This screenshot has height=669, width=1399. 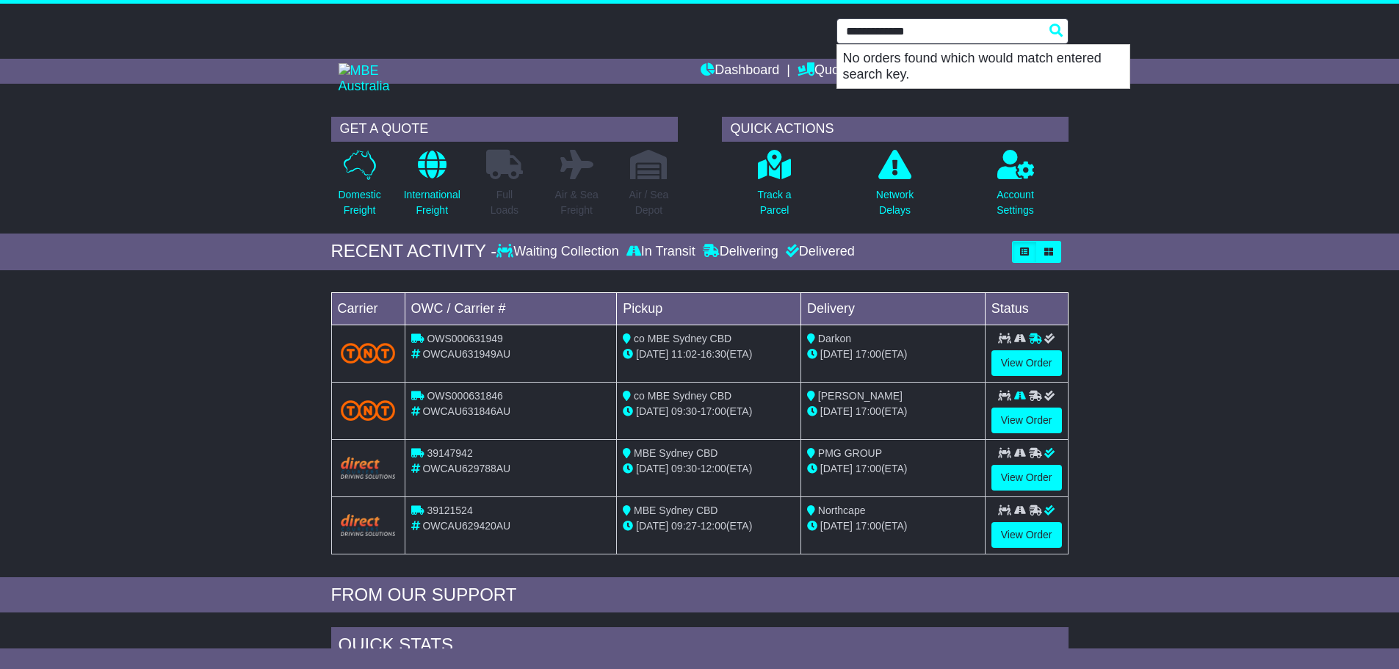 What do you see at coordinates (740, 252) in the screenshot?
I see `div: Delivering` at bounding box center [740, 252].